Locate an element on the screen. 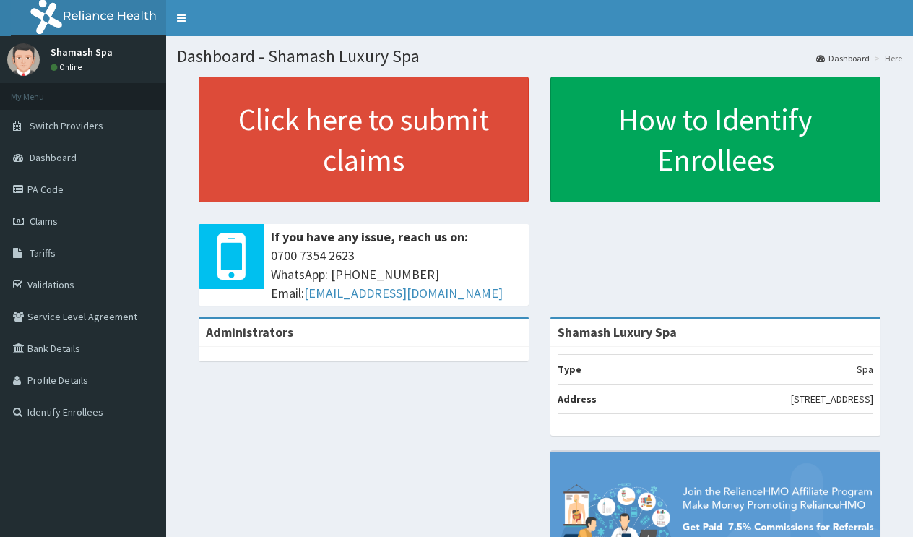  p: Spa is located at coordinates (864, 369).